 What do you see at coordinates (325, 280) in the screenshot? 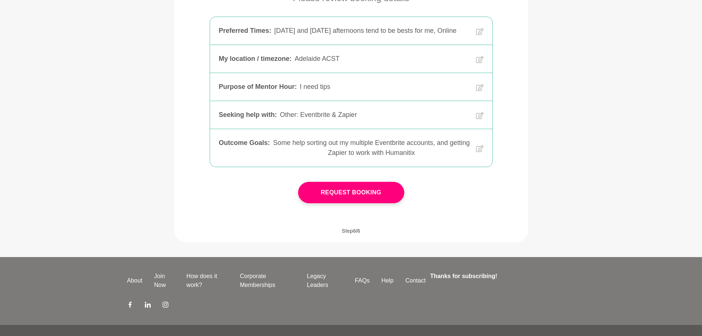
I see `a: Legacy Leaders` at bounding box center [325, 280].